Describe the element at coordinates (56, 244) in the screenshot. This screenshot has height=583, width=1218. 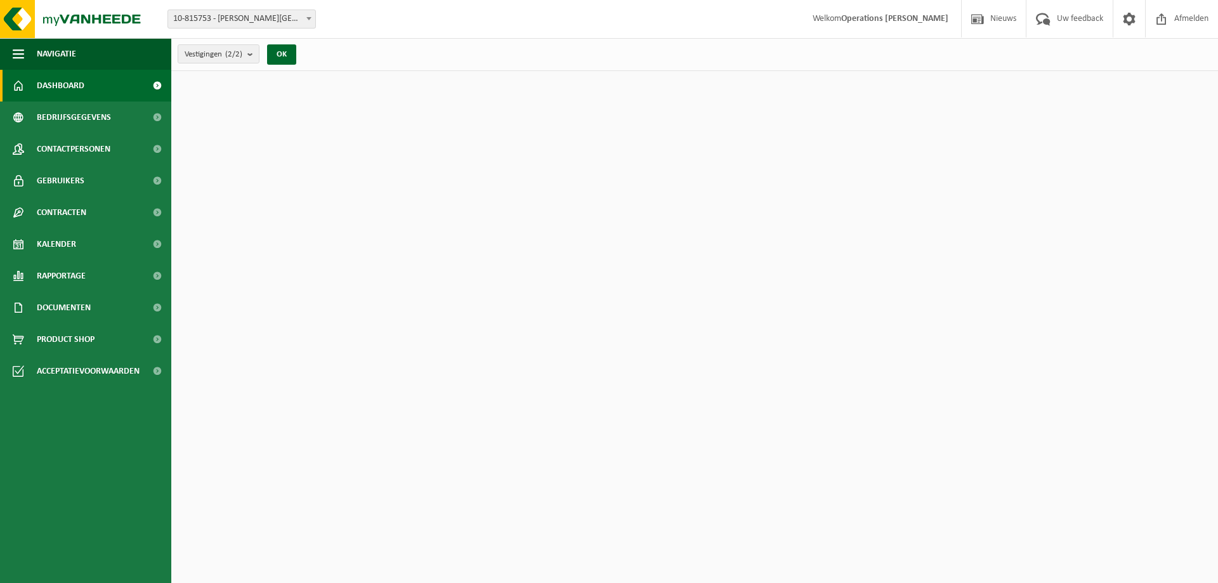
I see `span: Kalender` at that location.